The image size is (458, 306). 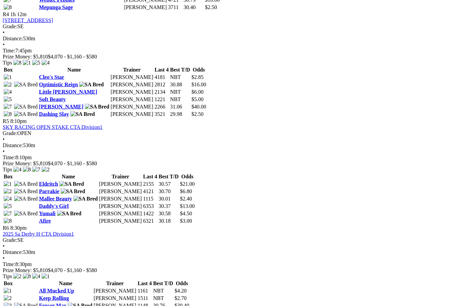 What do you see at coordinates (150, 221) in the screenshot?
I see `td: 6321` at bounding box center [150, 221].